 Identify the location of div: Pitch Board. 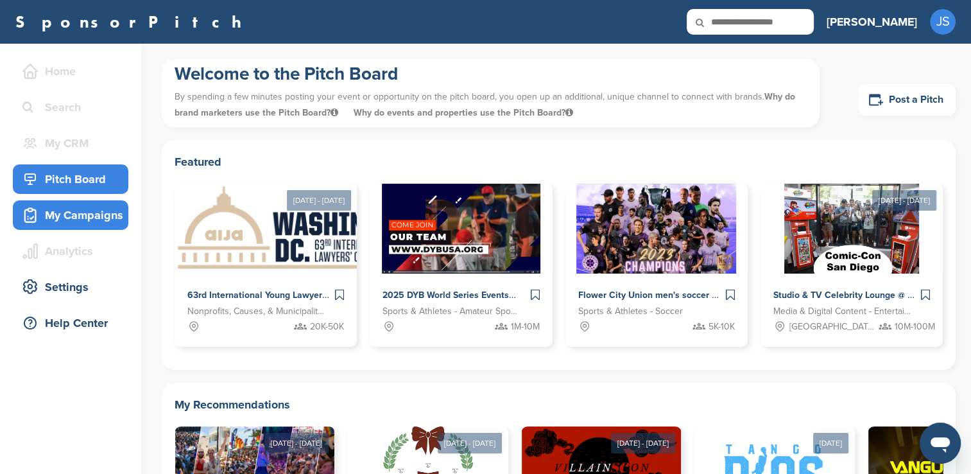
(74, 179).